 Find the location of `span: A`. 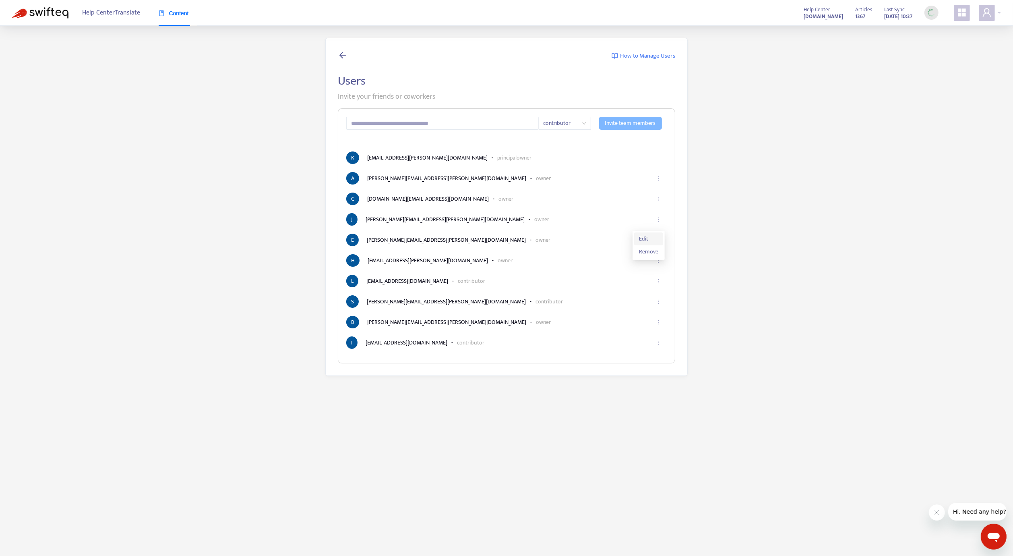

span: A is located at coordinates (353, 178).